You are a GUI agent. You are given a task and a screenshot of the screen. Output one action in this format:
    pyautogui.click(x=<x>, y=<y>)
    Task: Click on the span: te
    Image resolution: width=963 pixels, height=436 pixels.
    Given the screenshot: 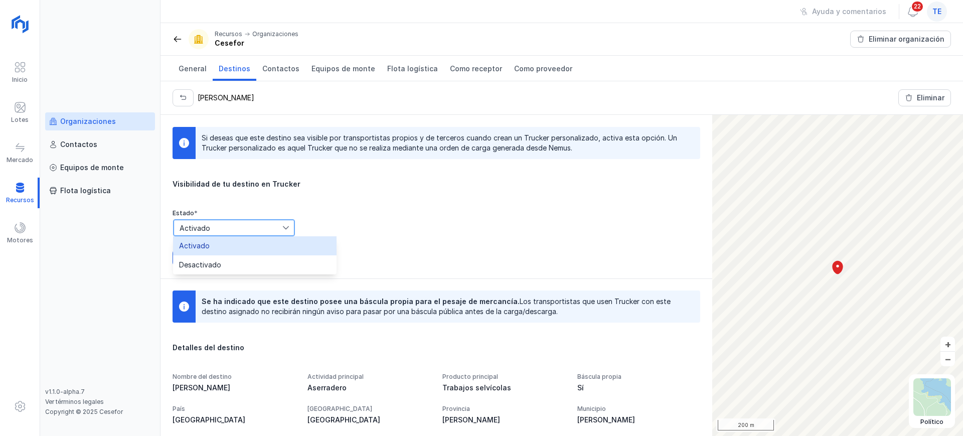 What is the action you would take?
    pyautogui.click(x=937, y=12)
    